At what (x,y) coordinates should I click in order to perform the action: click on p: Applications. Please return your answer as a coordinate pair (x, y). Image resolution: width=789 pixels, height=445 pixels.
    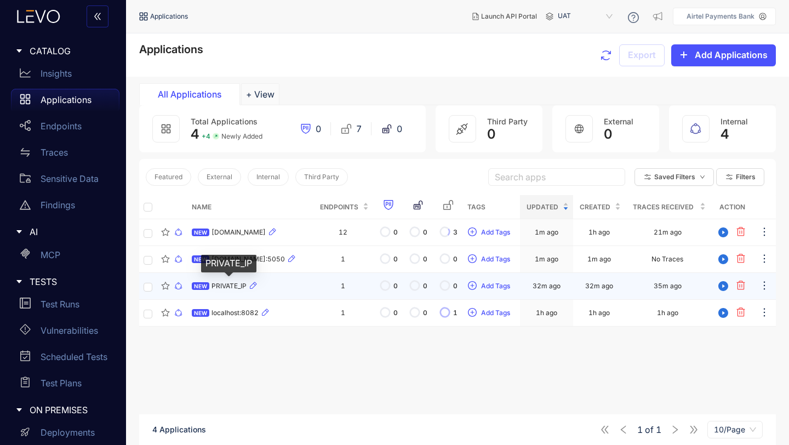
    Looking at the image, I should click on (66, 100).